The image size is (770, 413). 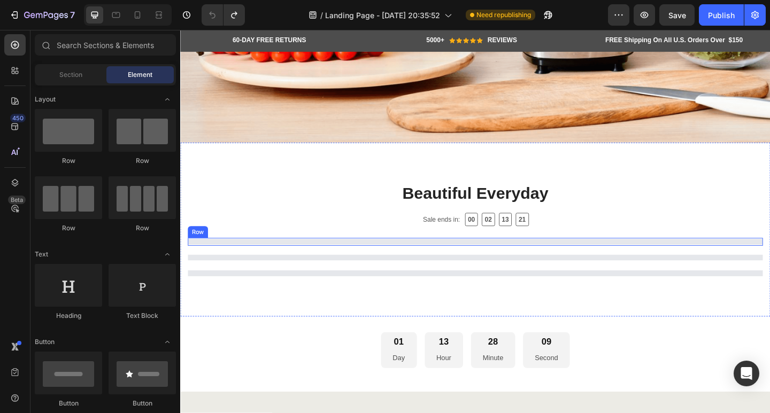 I want to click on p: 7, so click(x=72, y=15).